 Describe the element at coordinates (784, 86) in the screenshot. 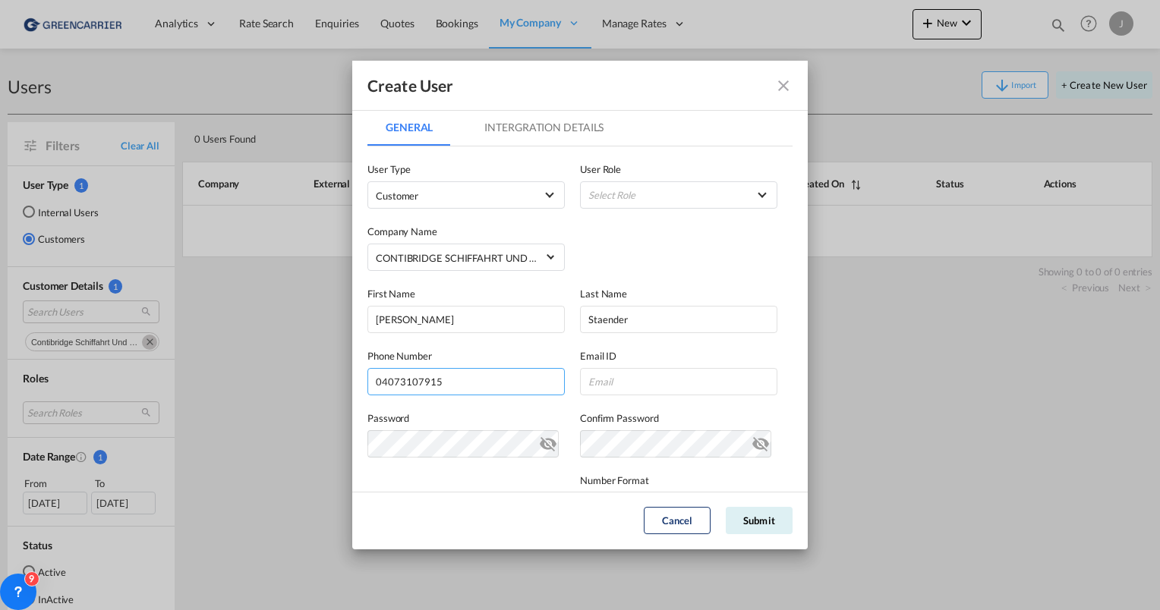

I see `md-icon: icon-close fg-AAA8AD` at that location.